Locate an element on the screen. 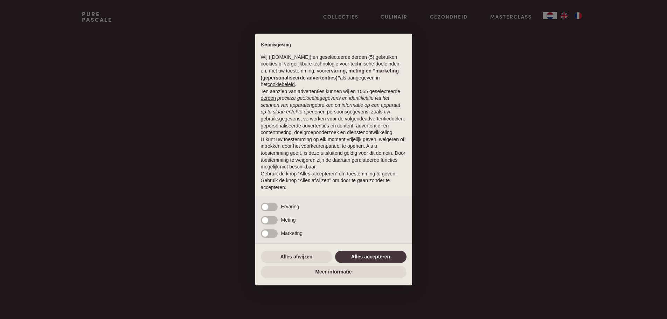 The width and height of the screenshot is (667, 319). button: Meer informatie is located at coordinates (334, 272).